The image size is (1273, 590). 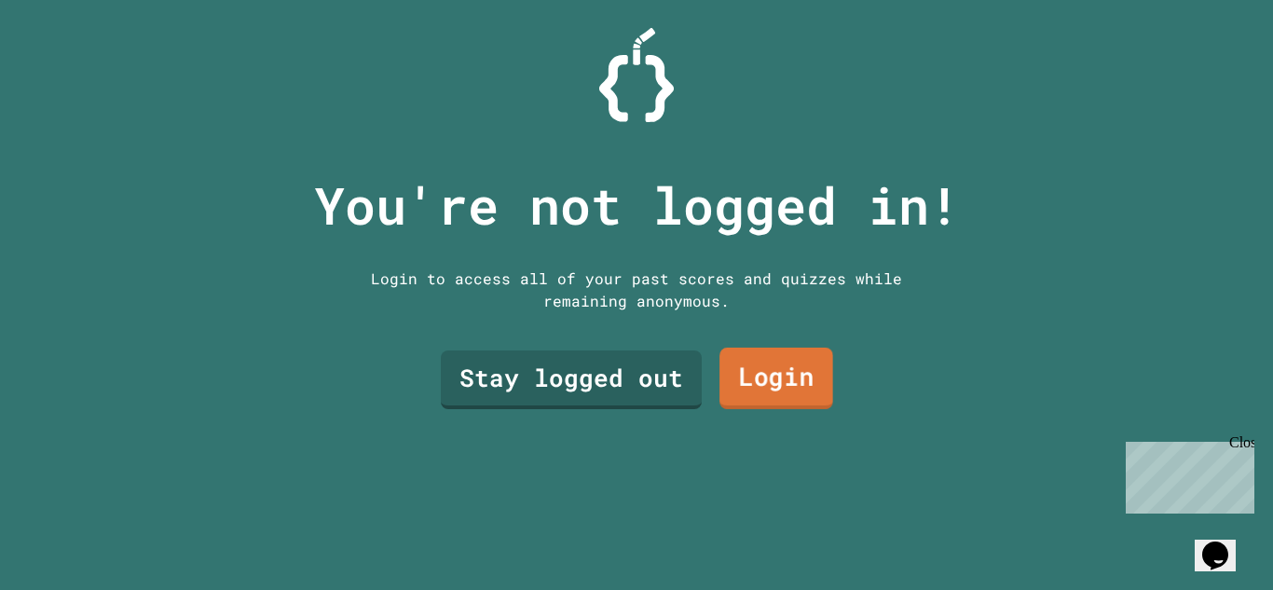 I want to click on a: Login, so click(x=777, y=379).